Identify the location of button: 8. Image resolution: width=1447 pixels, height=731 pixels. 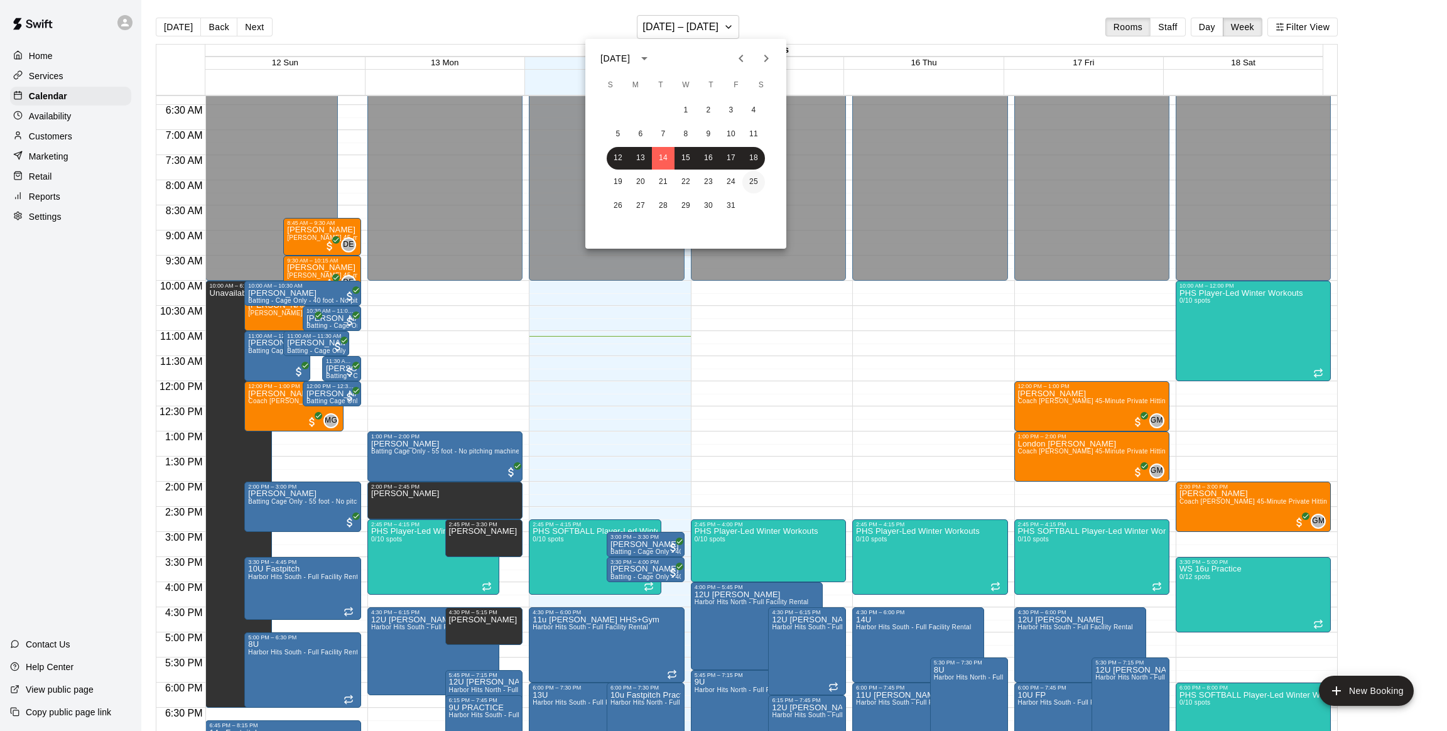
(686, 134).